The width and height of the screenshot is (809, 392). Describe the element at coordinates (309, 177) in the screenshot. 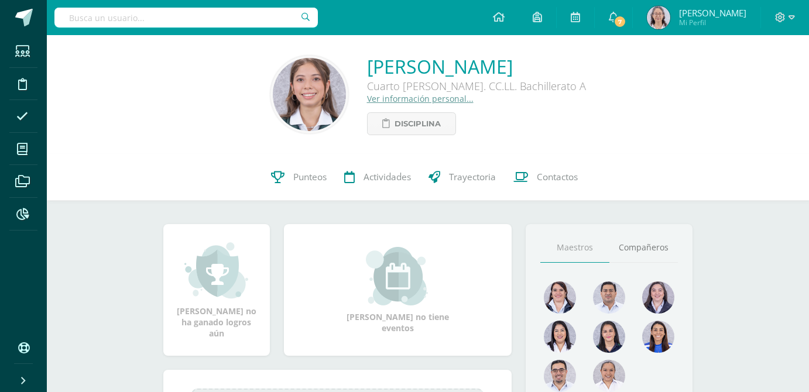

I see `span: Punteos` at that location.